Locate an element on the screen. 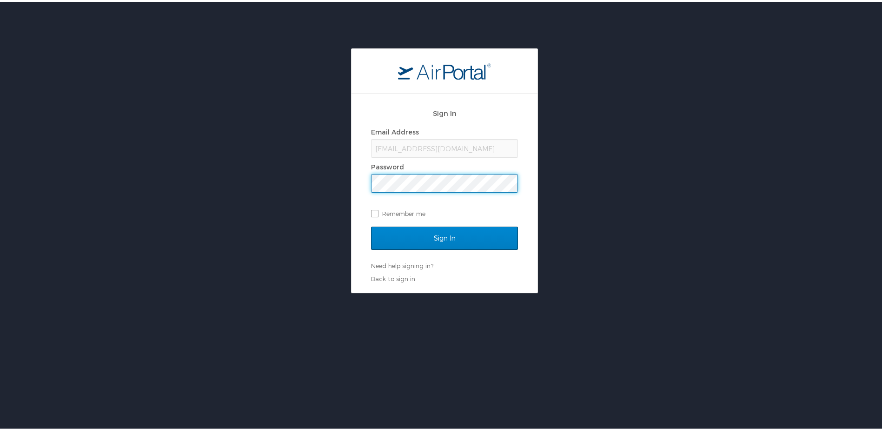  h2: Sign In is located at coordinates (445, 111).